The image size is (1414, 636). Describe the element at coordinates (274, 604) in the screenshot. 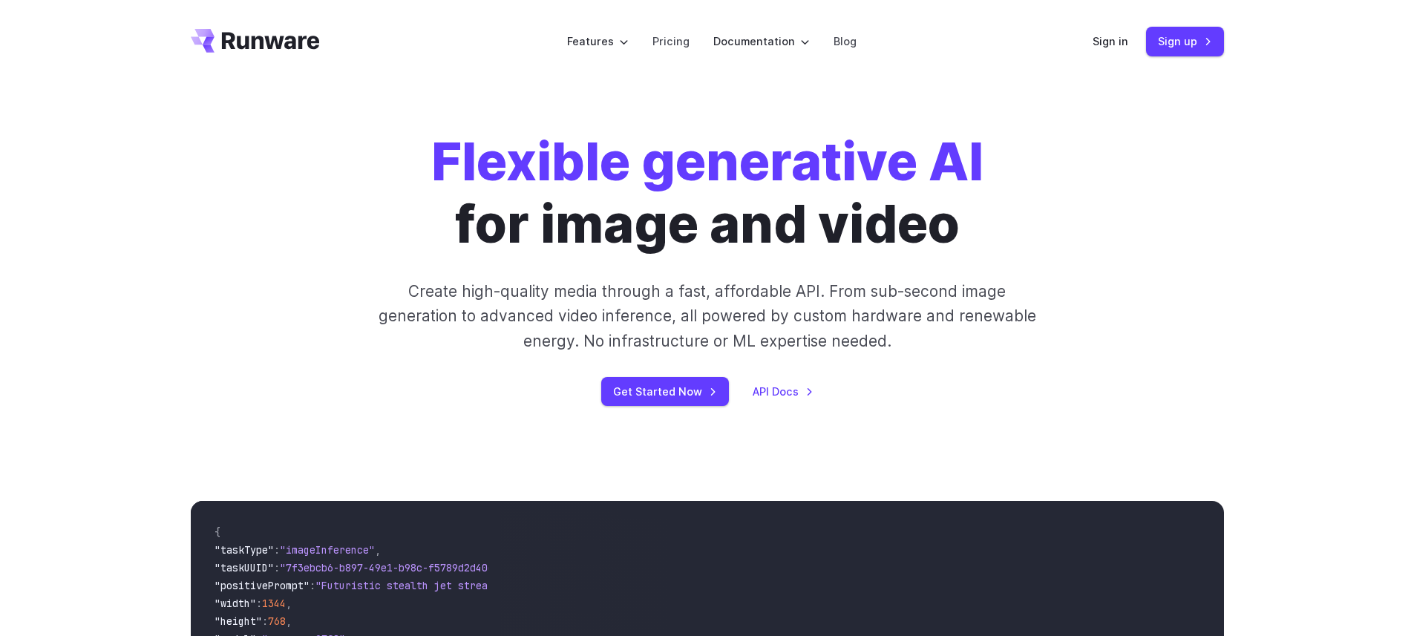

I see `span: 1344` at that location.